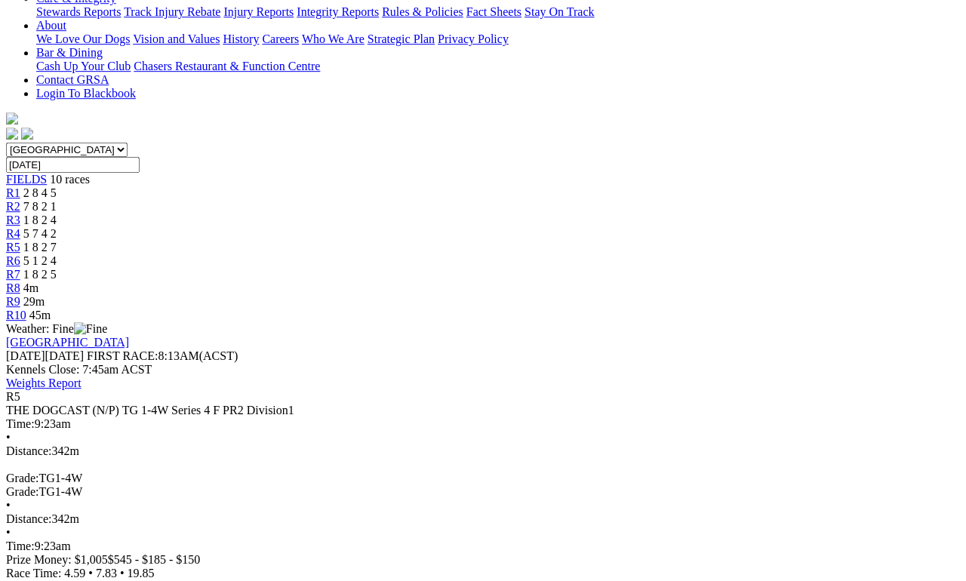  Describe the element at coordinates (493, 11) in the screenshot. I see `a: Fact Sheets` at that location.